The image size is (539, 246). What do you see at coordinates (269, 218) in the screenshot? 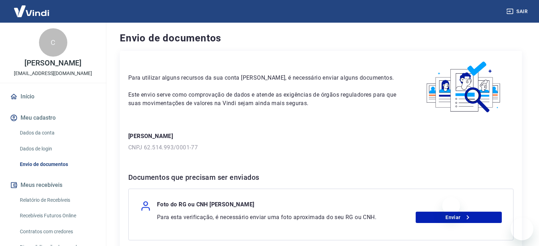
I see `p: Para esta verificação, é necessário enviar uma foto aproximada do seu RG ou CNH.` at bounding box center [269, 218].